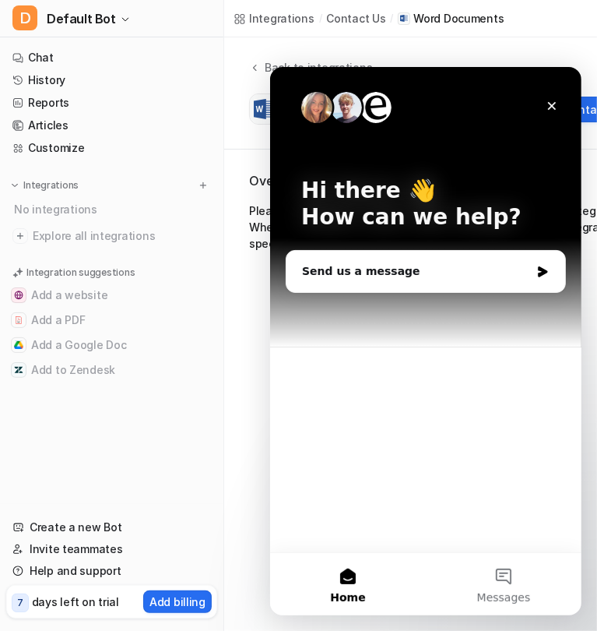 Image resolution: width=597 pixels, height=631 pixels. Describe the element at coordinates (47, 40) in the screenshot. I see `img: Profile image for Katelin` at that location.